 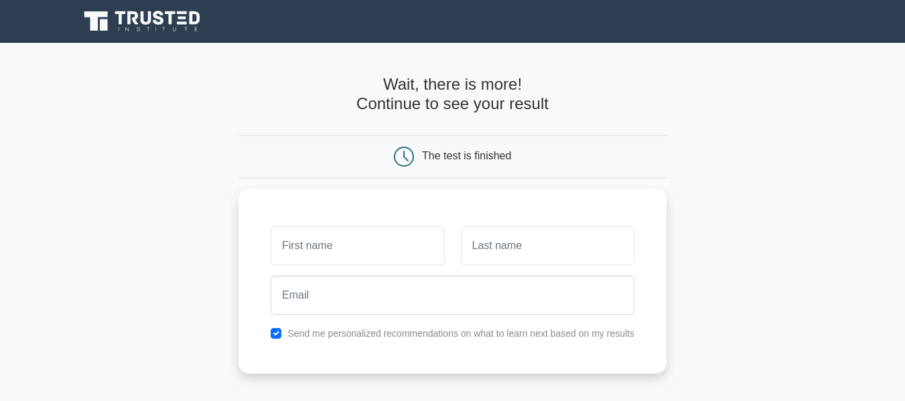 I want to click on label: Send me personalized recommendations on what to learn next based on my results, so click(x=461, y=334).